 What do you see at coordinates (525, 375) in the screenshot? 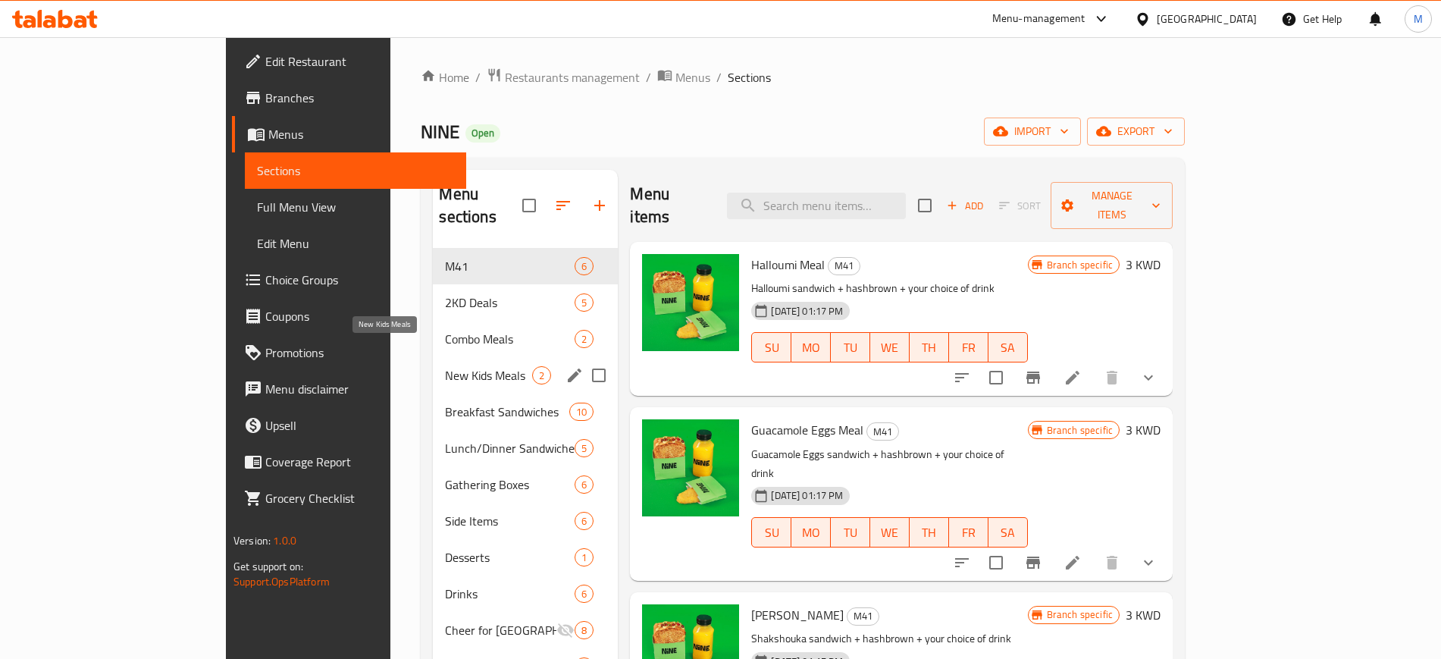
I see `div: New Kids Meals2edit` at bounding box center [525, 375].